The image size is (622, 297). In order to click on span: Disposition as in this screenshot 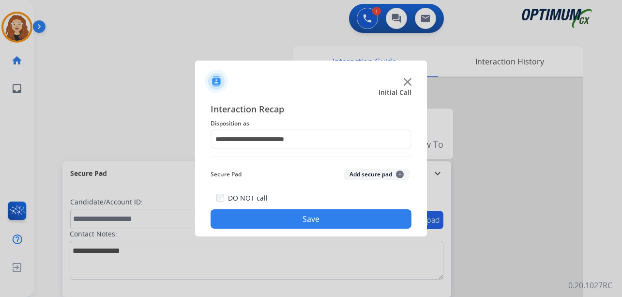, I will do `click(311, 124)`.